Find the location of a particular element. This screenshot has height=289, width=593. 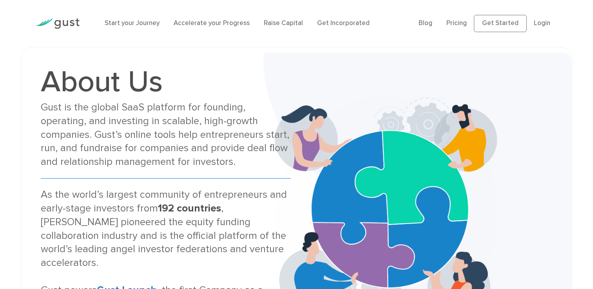

a: Get Incorporated is located at coordinates (343, 23).